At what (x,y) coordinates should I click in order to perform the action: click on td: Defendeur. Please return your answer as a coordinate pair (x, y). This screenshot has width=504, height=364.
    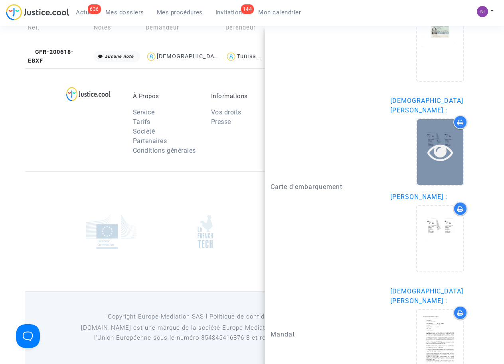
    Looking at the image, I should click on (243, 28).